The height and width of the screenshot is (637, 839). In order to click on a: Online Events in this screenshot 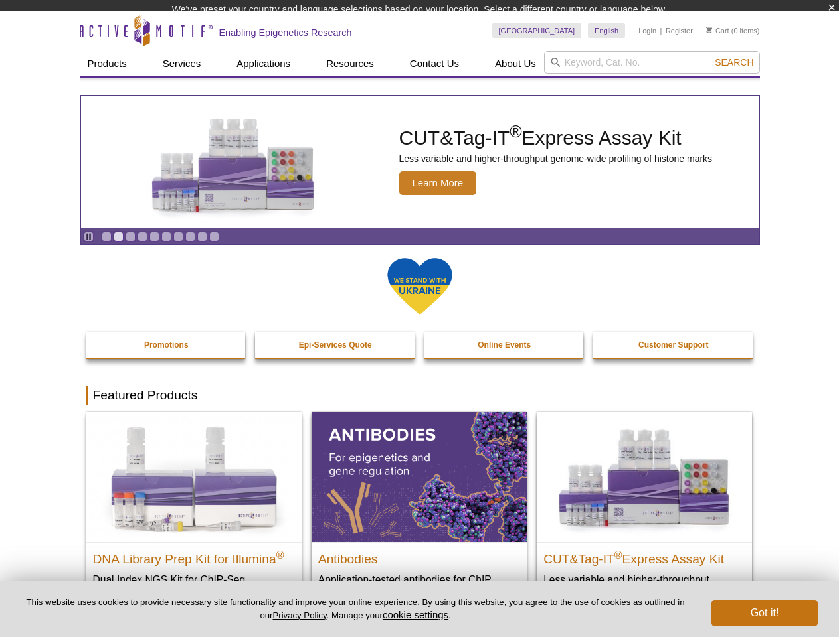, I will do `click(505, 345)`.